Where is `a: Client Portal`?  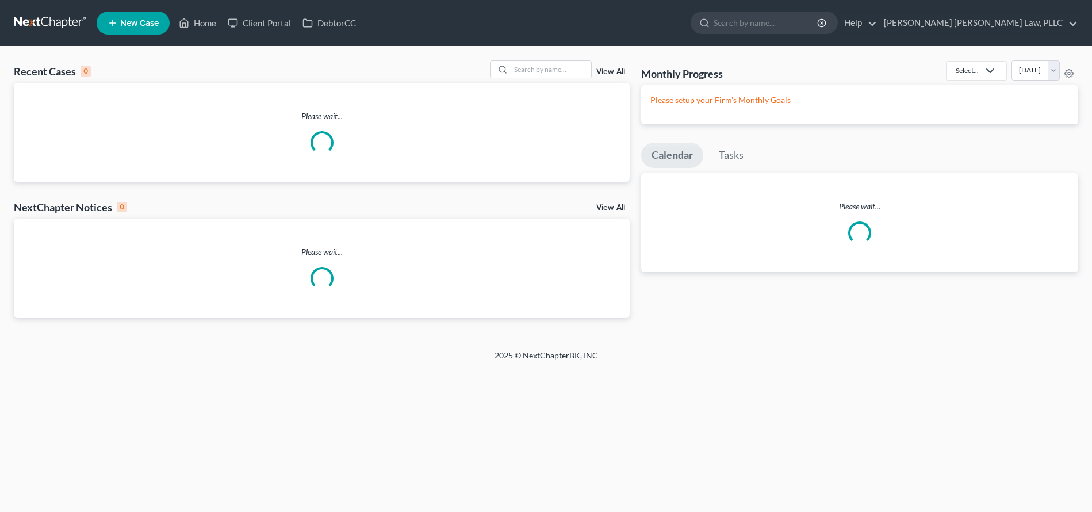
a: Client Portal is located at coordinates (259, 23).